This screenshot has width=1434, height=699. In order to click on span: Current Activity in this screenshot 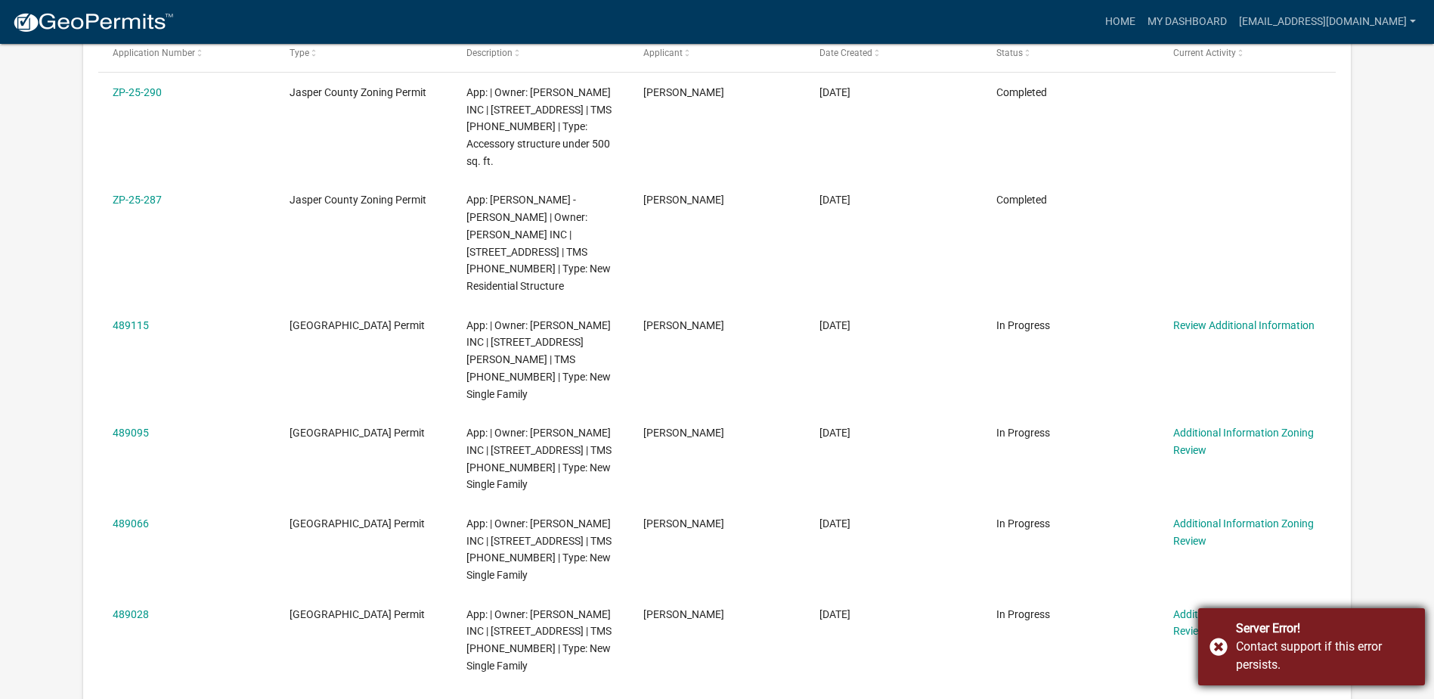, I will do `click(1204, 53)`.